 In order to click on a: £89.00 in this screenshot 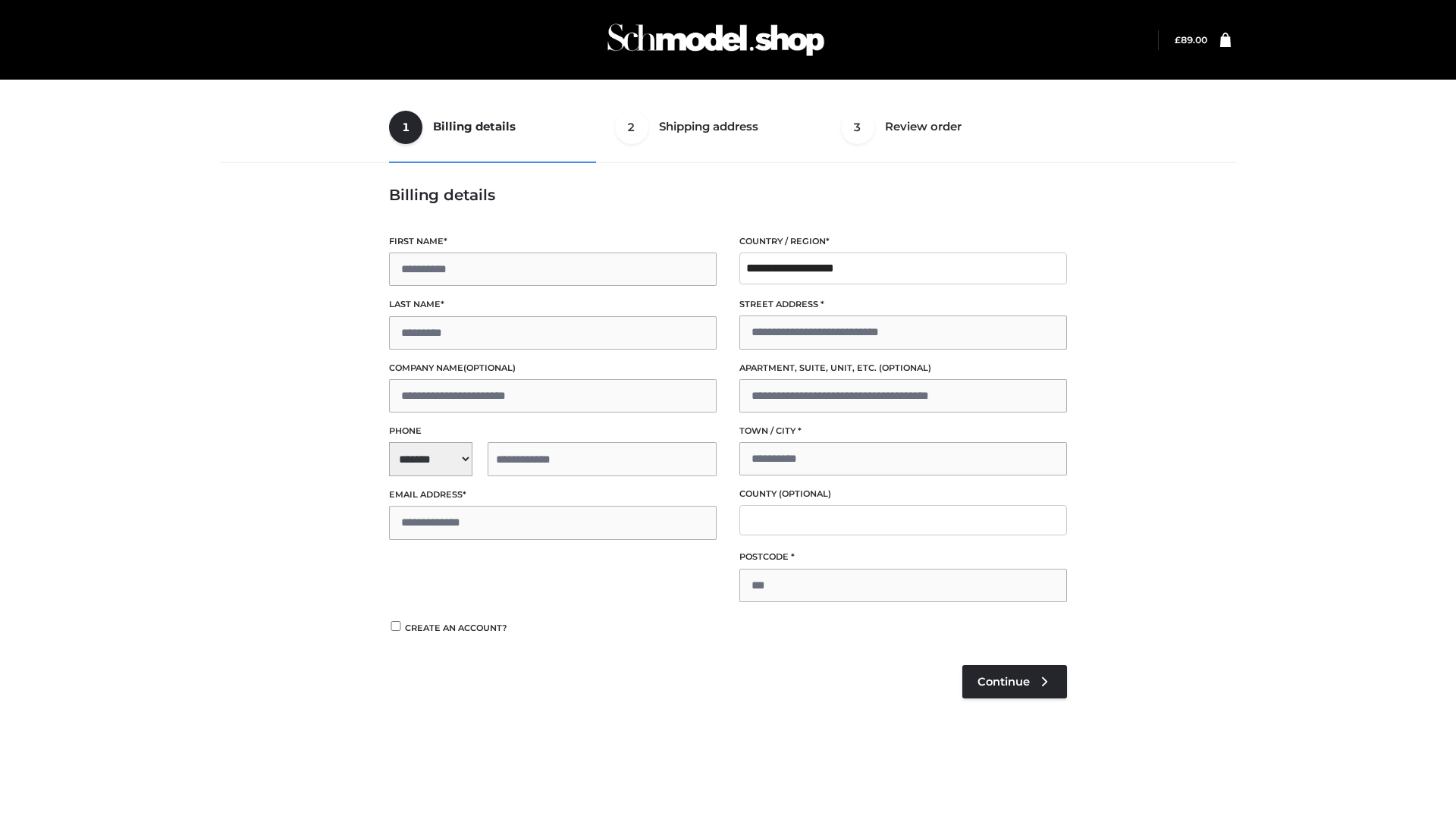, I will do `click(1191, 40)`.